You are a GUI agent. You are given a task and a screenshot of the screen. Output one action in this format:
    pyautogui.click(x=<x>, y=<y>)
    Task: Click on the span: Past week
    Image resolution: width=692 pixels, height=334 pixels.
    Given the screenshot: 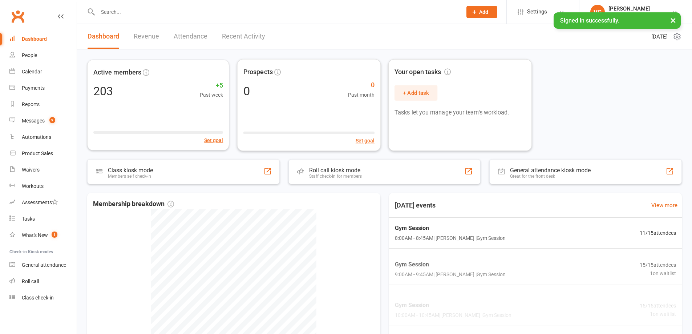 What is the action you would take?
    pyautogui.click(x=212, y=95)
    